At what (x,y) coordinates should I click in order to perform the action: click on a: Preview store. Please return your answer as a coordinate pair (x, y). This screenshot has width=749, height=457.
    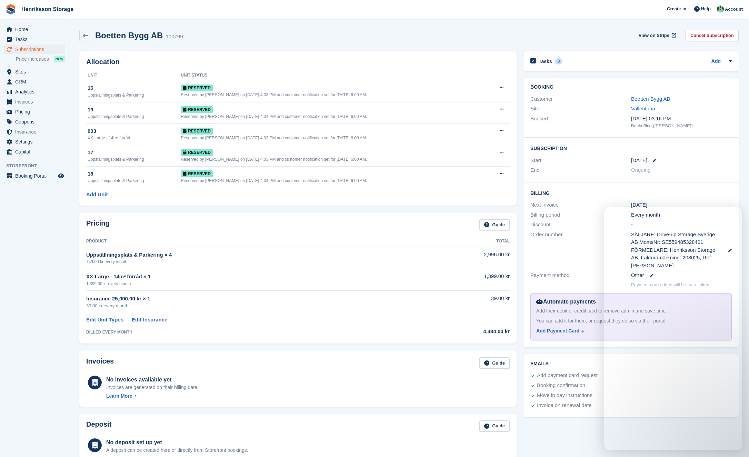
    Looking at the image, I should click on (61, 176).